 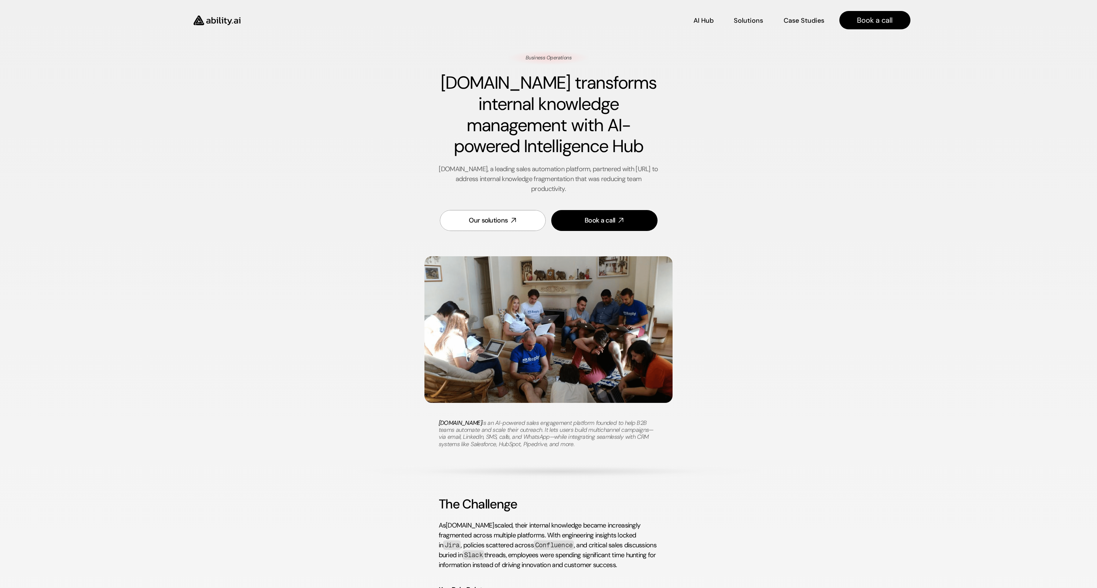 I want to click on code: Jira, so click(x=452, y=545).